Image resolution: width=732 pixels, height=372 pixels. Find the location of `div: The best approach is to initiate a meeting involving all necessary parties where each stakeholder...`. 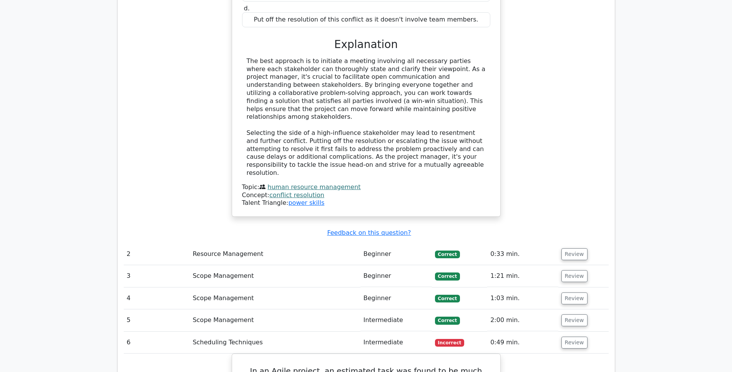

div: The best approach is to initiate a meeting involving all necessary parties where each stakeholder... is located at coordinates (366, 117).